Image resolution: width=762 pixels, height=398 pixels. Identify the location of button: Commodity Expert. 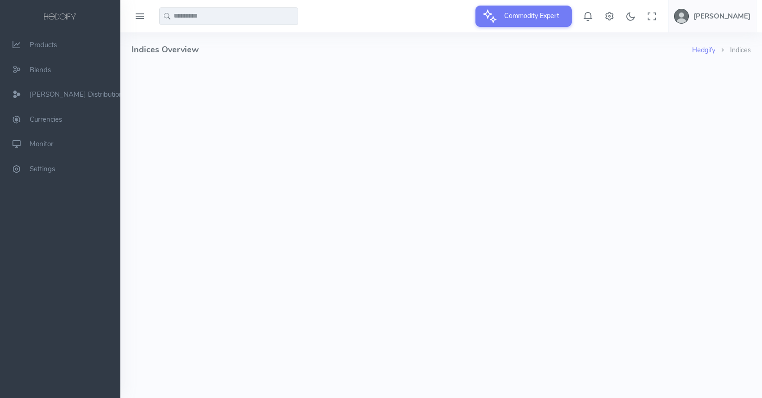
(523, 16).